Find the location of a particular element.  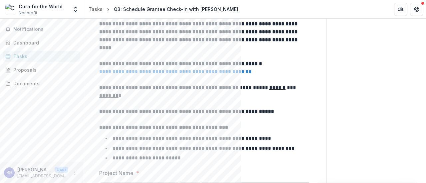

div: Documents is located at coordinates (44, 83).